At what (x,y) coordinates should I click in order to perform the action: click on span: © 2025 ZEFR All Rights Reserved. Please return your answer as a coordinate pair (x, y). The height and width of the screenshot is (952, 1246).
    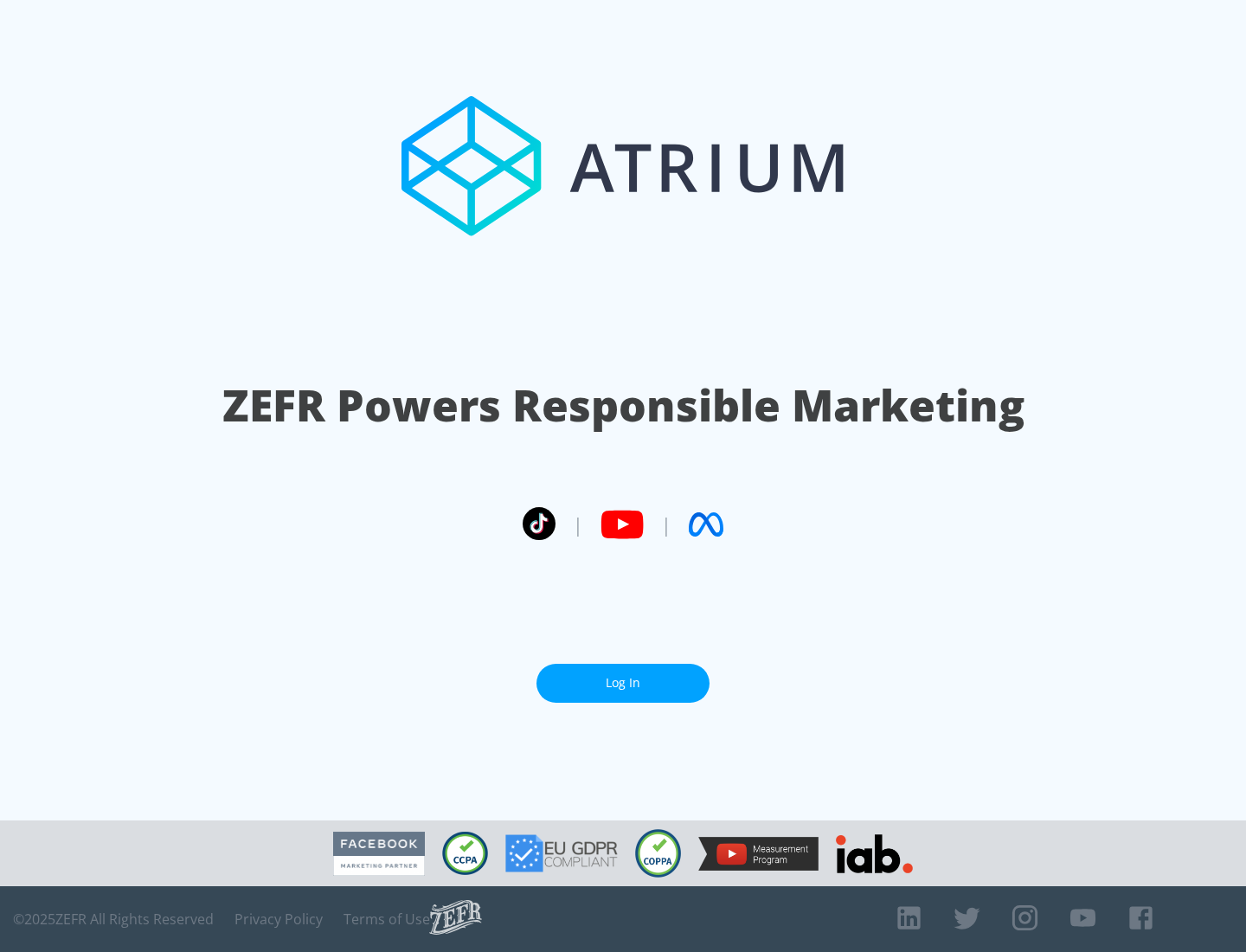
    Looking at the image, I should click on (114, 919).